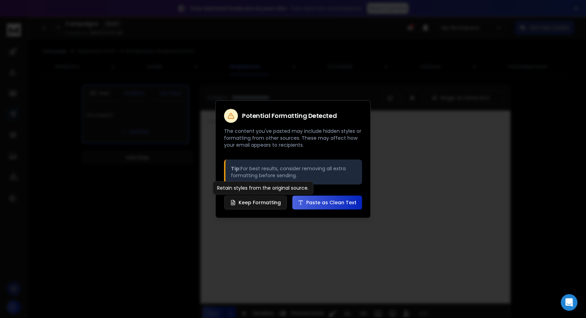  Describe the element at coordinates (263, 188) in the screenshot. I see `div: Retain styles from the original source.` at that location.